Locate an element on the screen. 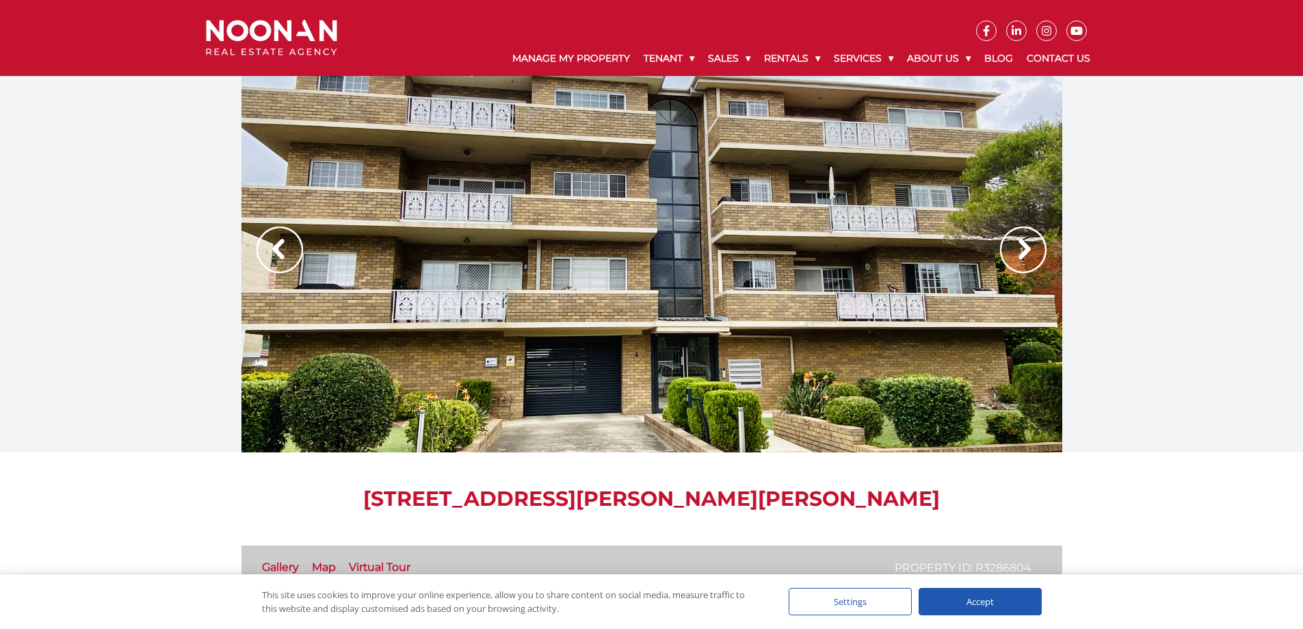 The height and width of the screenshot is (629, 1303). a: Gallery is located at coordinates (280, 566).